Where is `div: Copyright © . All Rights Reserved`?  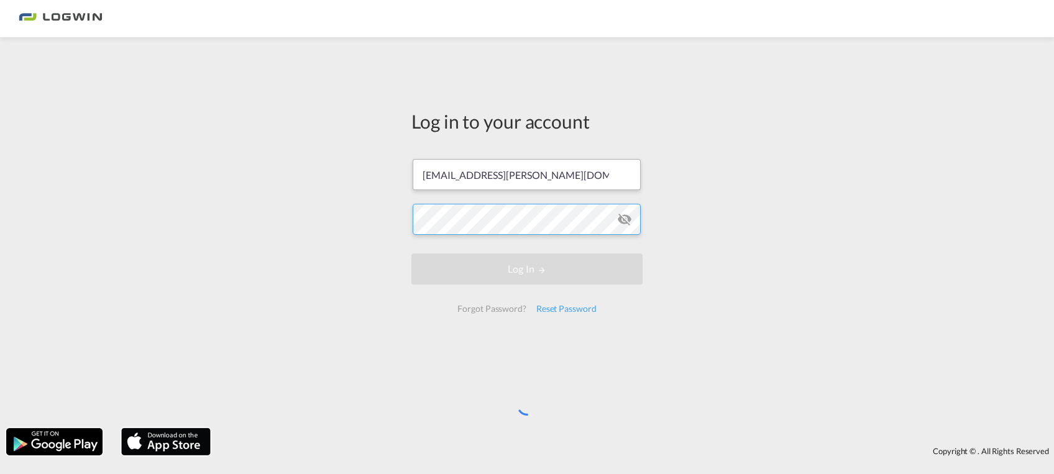
div: Copyright © . All Rights Reserved is located at coordinates (635, 451).